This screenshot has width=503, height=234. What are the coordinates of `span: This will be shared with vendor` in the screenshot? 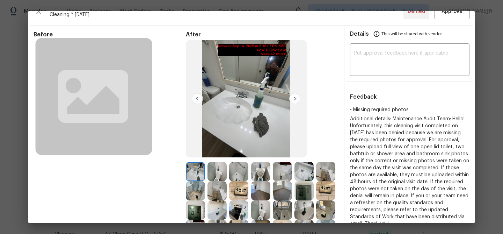 It's located at (411, 34).